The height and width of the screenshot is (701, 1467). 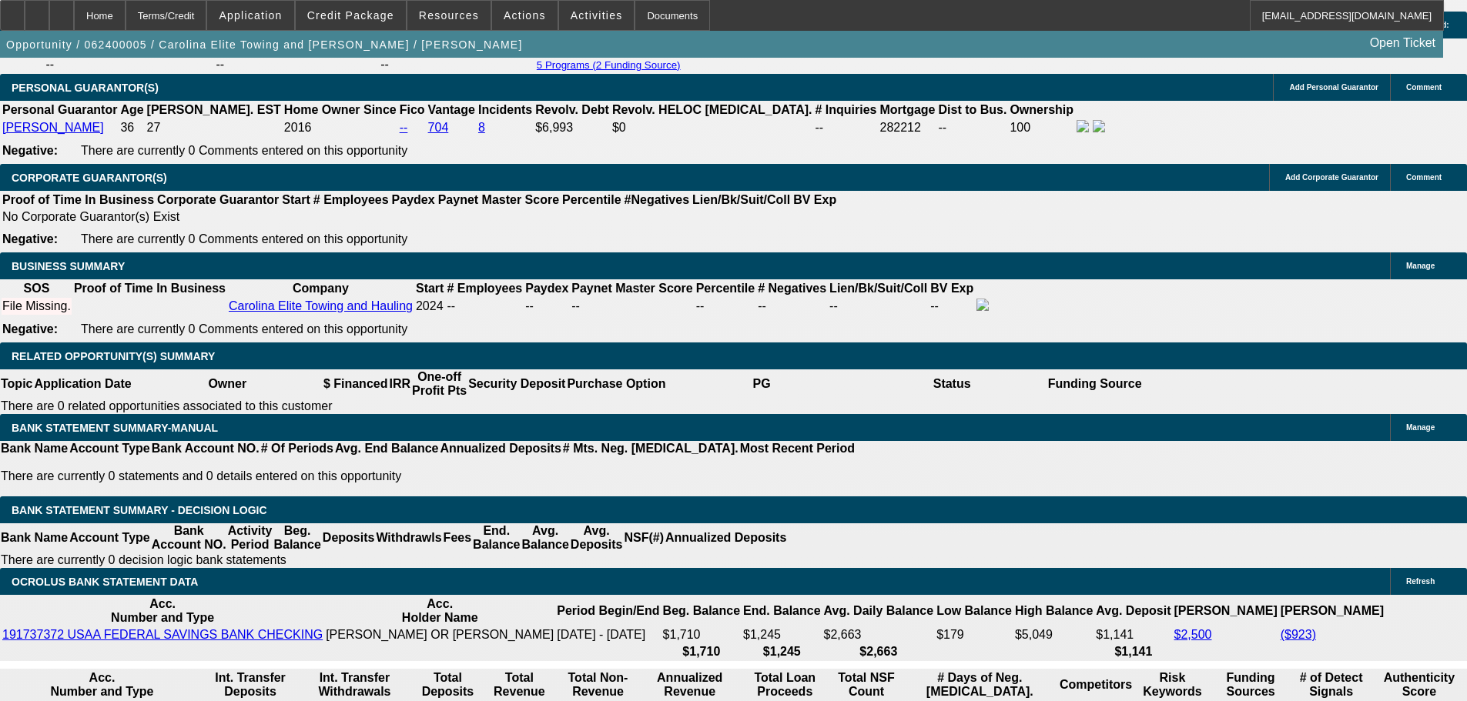 What do you see at coordinates (1334, 87) in the screenshot?
I see `span: Add Personal Guarantor` at bounding box center [1334, 87].